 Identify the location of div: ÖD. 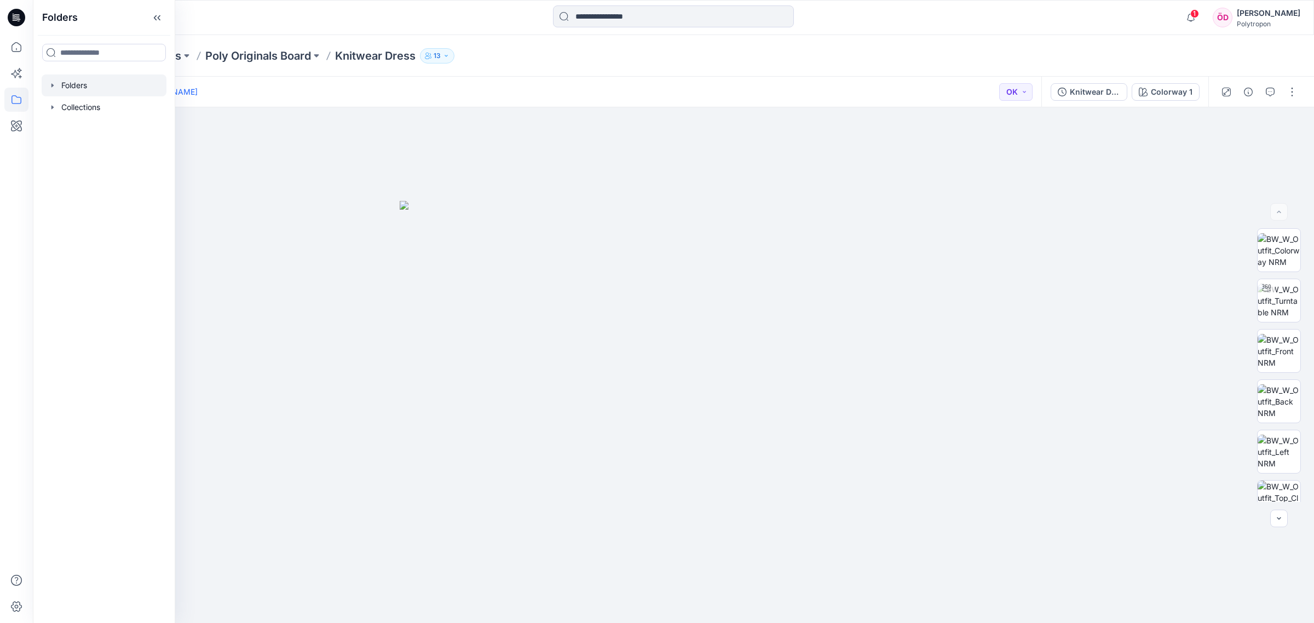
(1223, 18).